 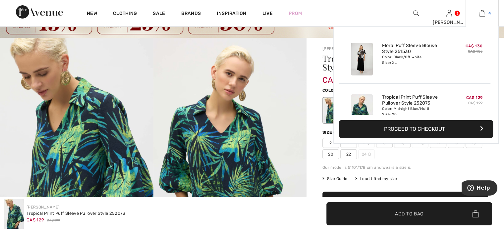 What do you see at coordinates (231, 14) in the screenshot?
I see `span: Inspiration` at bounding box center [231, 14].